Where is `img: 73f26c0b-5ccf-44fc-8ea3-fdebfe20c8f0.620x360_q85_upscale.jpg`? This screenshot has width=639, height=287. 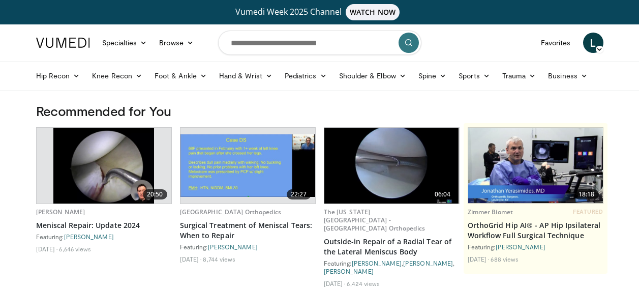
img: 73f26c0b-5ccf-44fc-8ea3-fdebfe20c8f0.620x360_q85_upscale.jpg is located at coordinates (248, 166).